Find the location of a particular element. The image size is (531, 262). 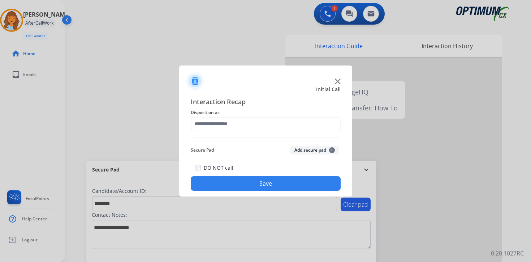

button: Add secure pad+ is located at coordinates (315, 150).